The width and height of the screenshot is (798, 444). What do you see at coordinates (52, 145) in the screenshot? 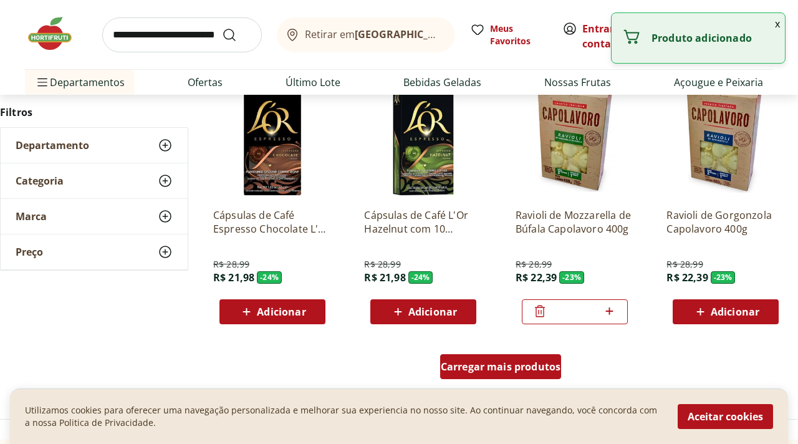
I see `span: Departamento` at bounding box center [52, 145].